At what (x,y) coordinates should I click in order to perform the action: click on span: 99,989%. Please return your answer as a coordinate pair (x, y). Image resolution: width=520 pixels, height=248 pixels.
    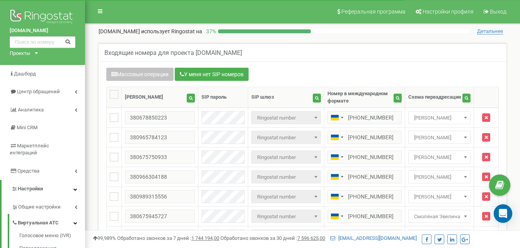
    Looking at the image, I should click on (104, 238).